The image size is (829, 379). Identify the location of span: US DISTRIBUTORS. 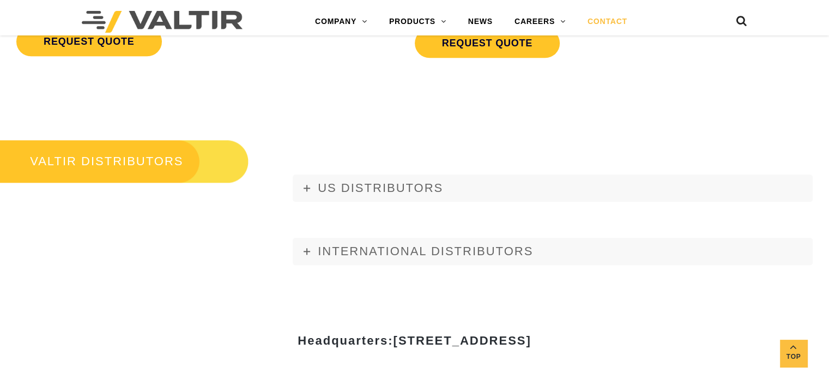
(380, 187).